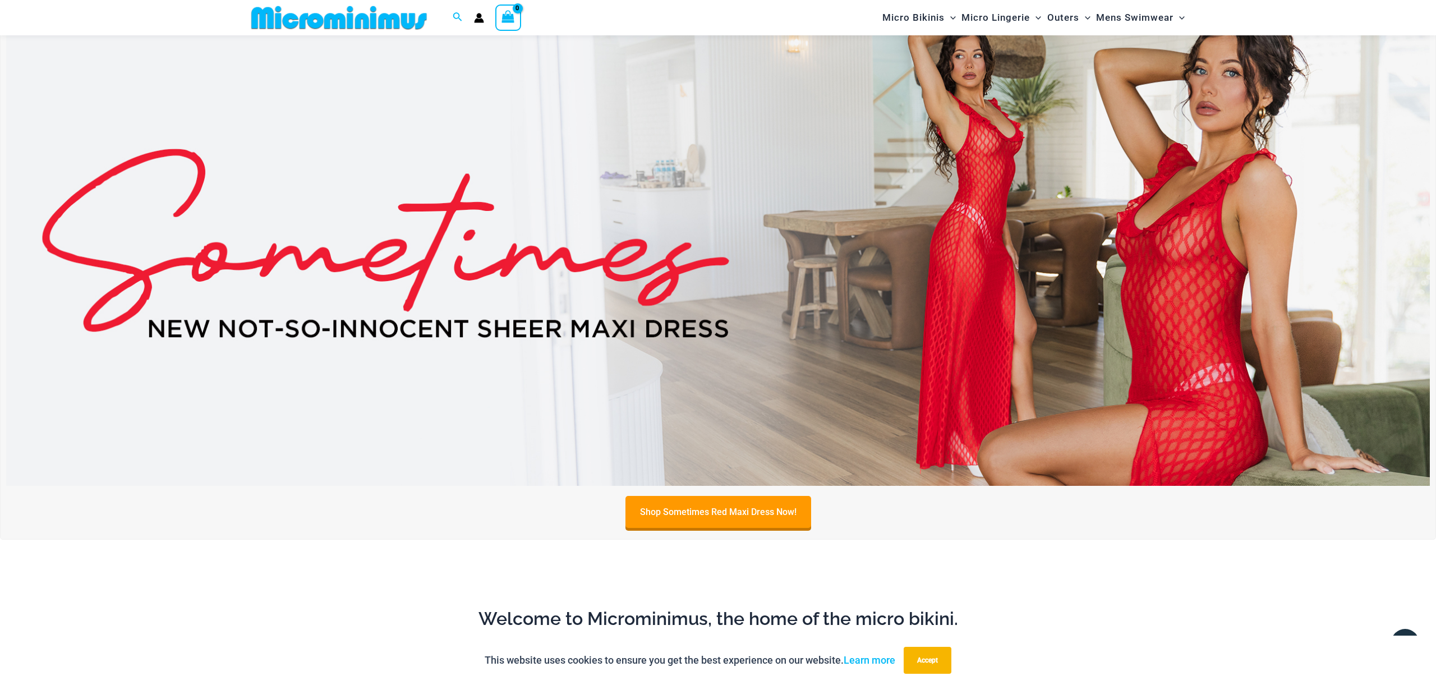 The image size is (1436, 685). What do you see at coordinates (927, 660) in the screenshot?
I see `button: Accept` at bounding box center [927, 660].